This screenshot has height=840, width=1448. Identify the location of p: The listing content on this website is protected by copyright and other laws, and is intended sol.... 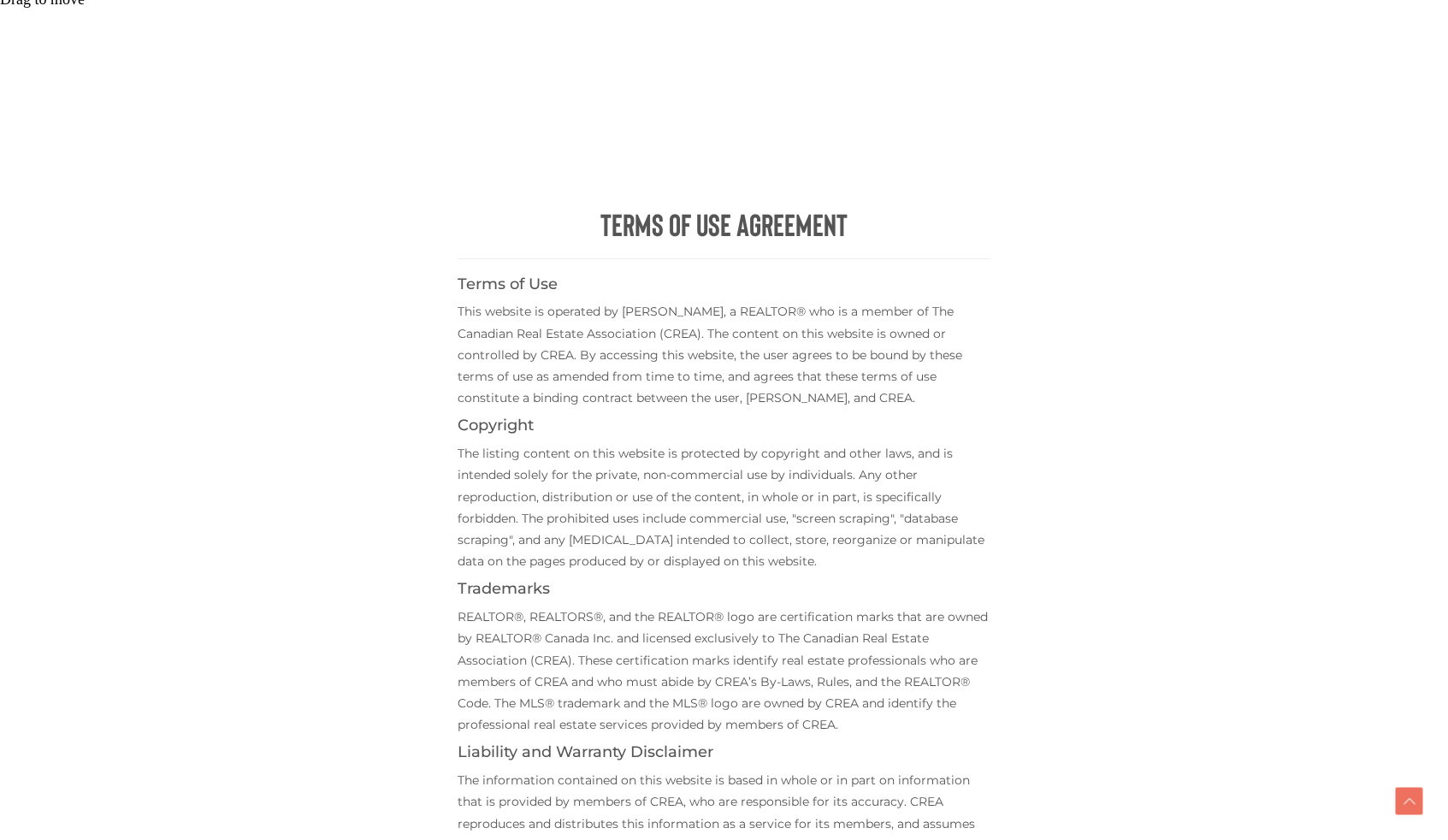
(724, 507).